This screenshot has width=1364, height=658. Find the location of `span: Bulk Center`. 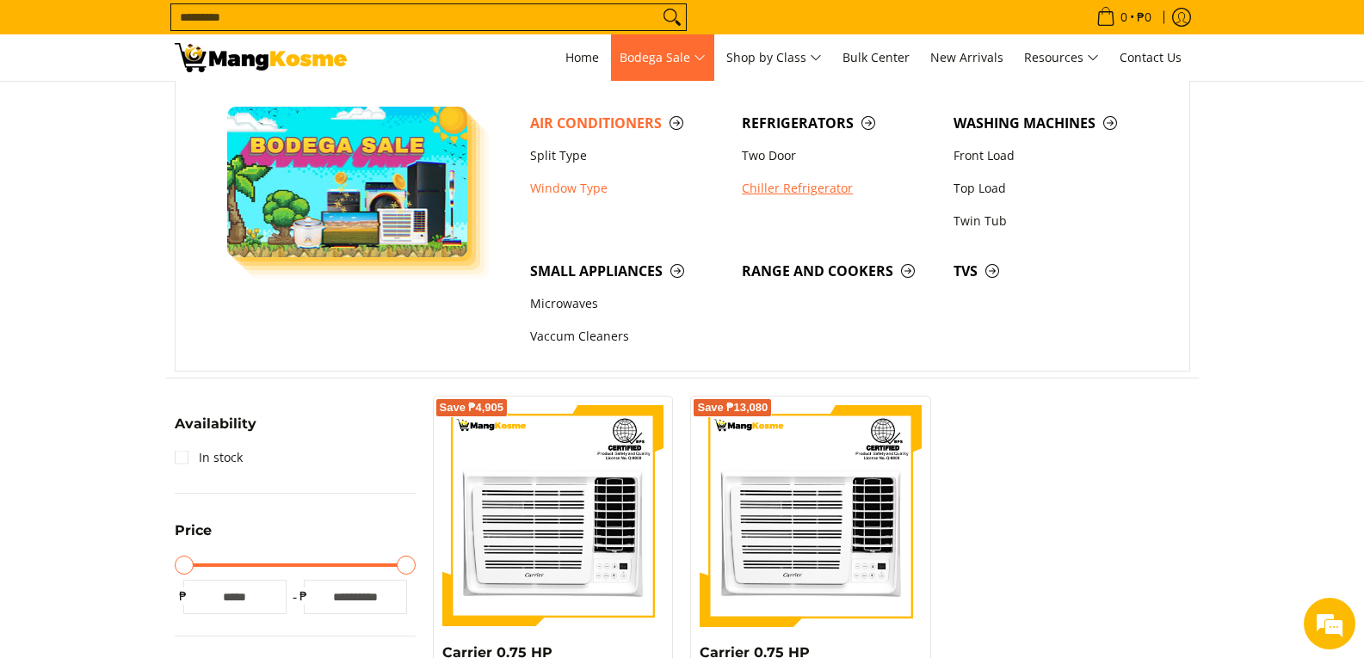

span: Bulk Center is located at coordinates (876, 57).